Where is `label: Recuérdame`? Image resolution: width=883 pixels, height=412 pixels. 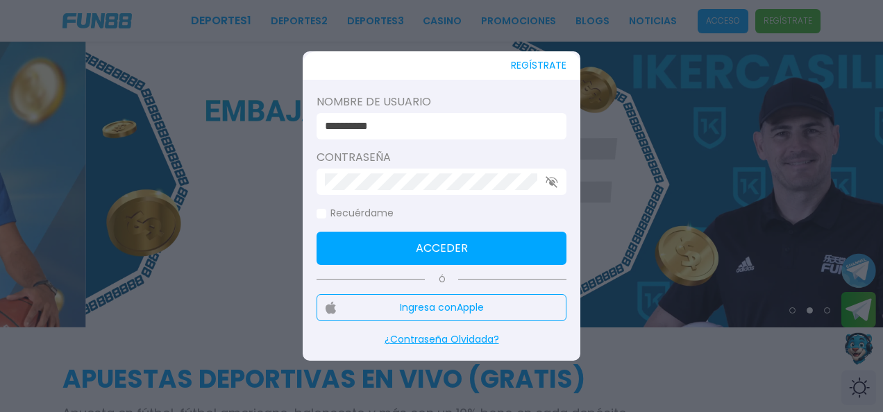
label: Recuérdame is located at coordinates (355, 213).